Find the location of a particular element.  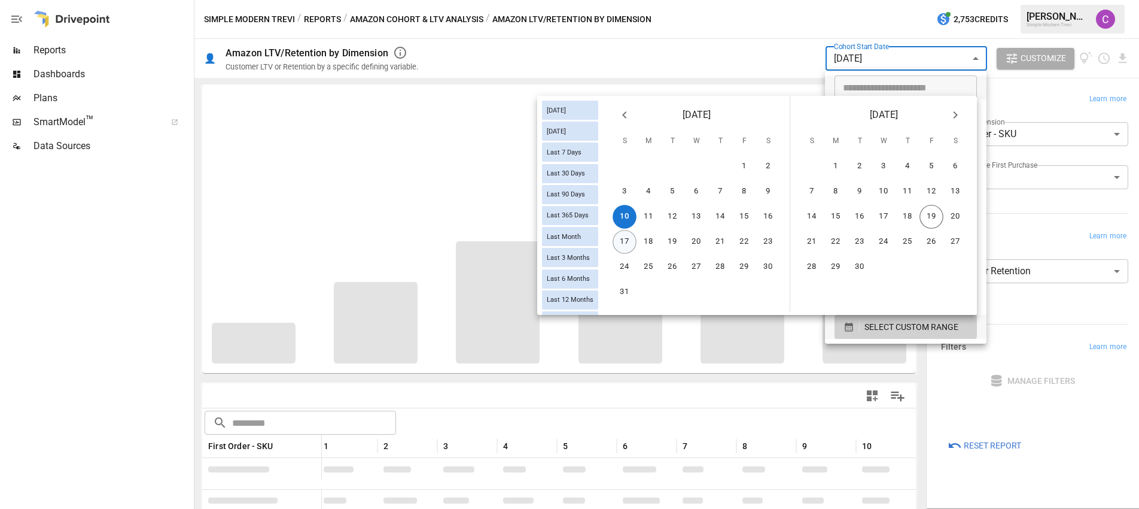

div: Last Year is located at coordinates (570, 321).